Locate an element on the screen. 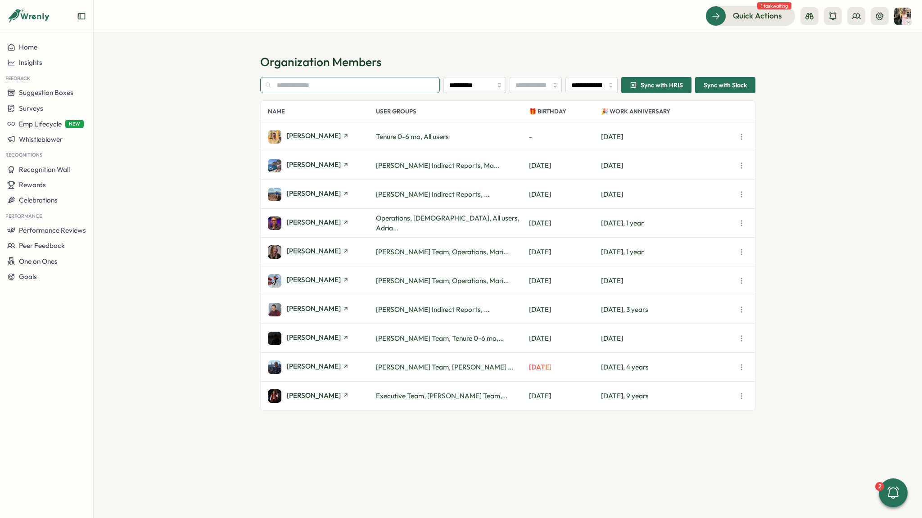  span: 1 task waiting is located at coordinates (774, 6).